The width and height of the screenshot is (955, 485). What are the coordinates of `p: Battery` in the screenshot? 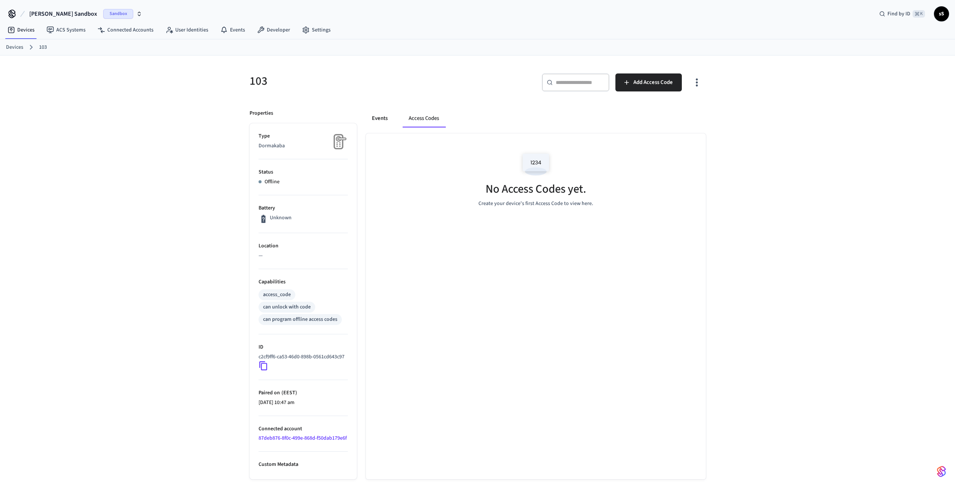 It's located at (303, 208).